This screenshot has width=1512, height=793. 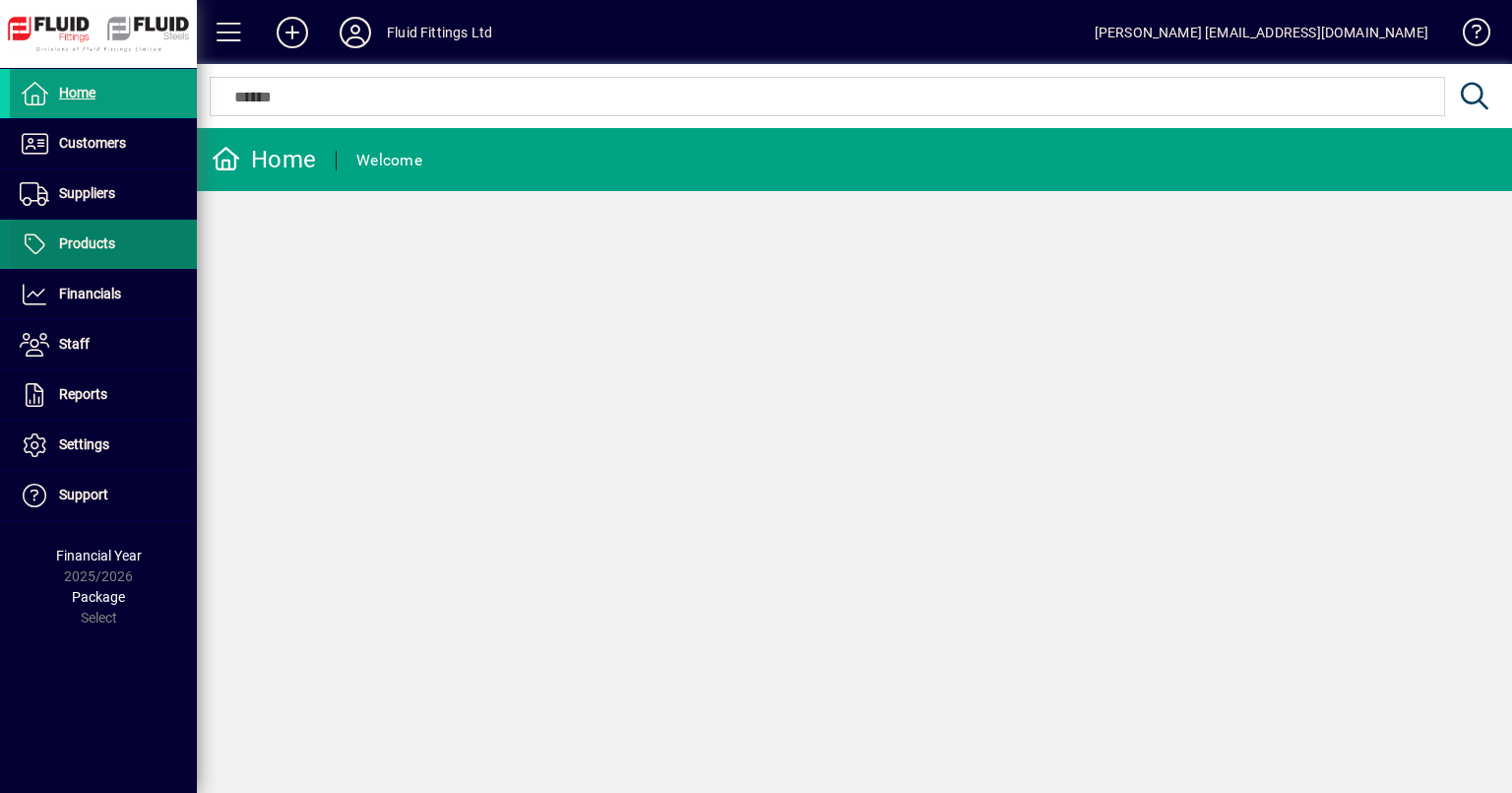 I want to click on a: Staff, so click(x=104, y=345).